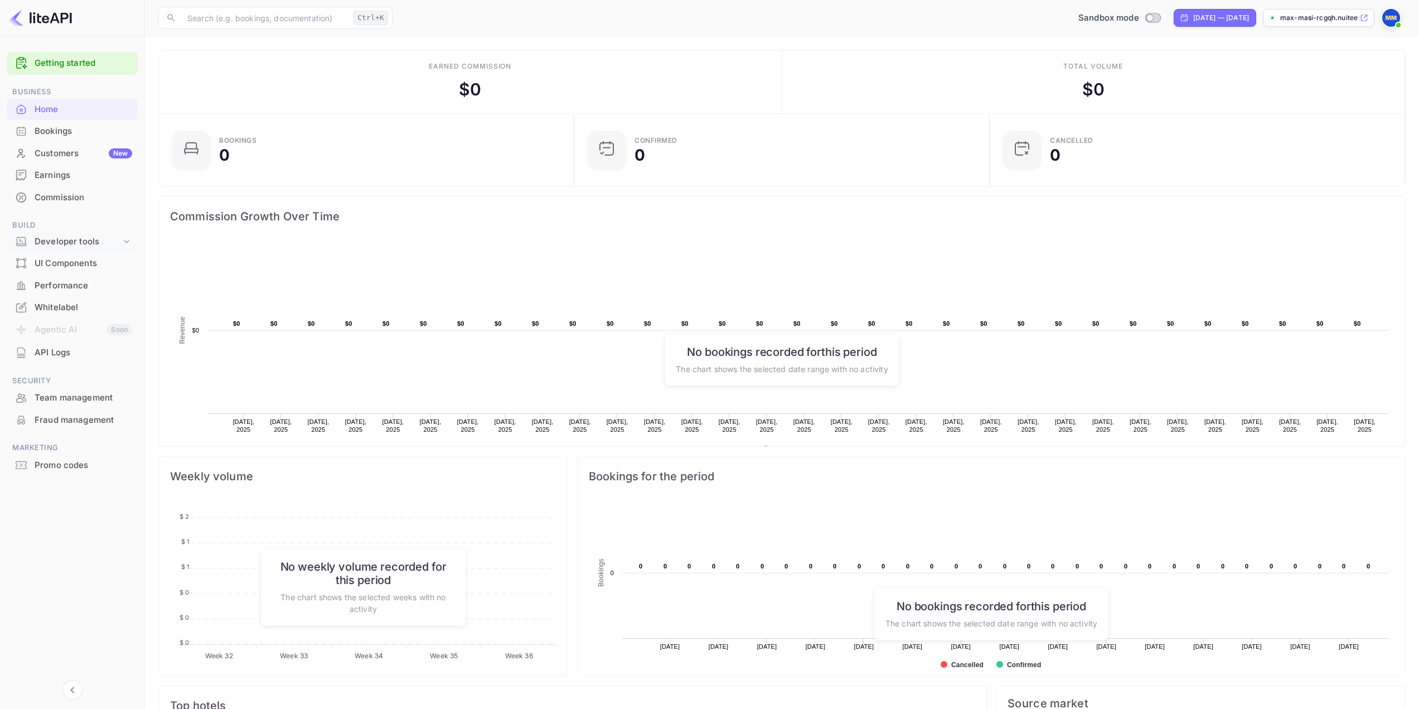  Describe the element at coordinates (72, 225) in the screenshot. I see `span: Build` at that location.